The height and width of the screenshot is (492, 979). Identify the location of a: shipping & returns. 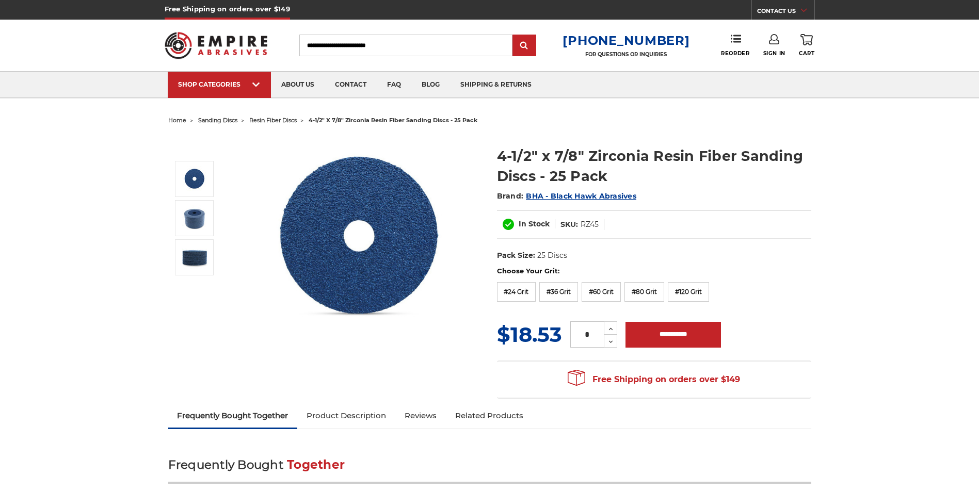
(496, 85).